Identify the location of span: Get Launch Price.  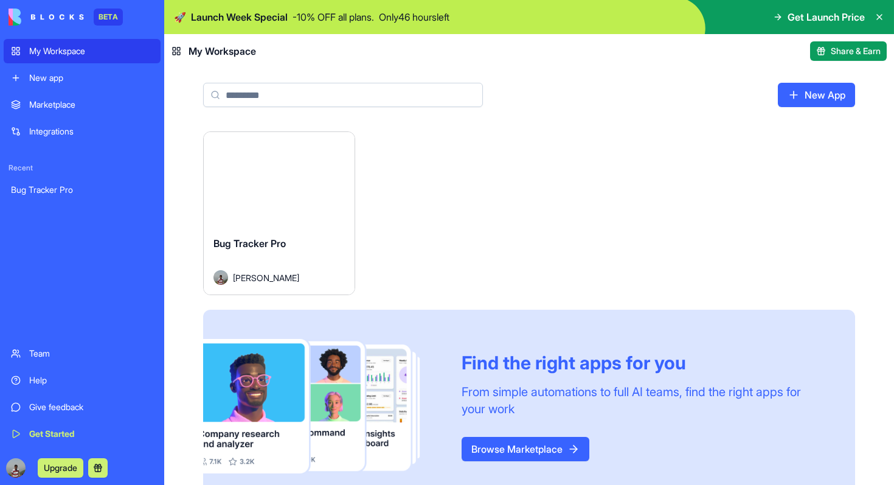
(826, 17).